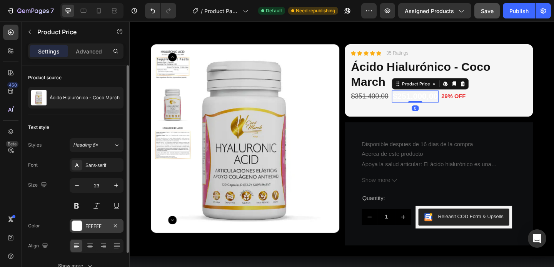  I want to click on button: increment, so click(297, 212).